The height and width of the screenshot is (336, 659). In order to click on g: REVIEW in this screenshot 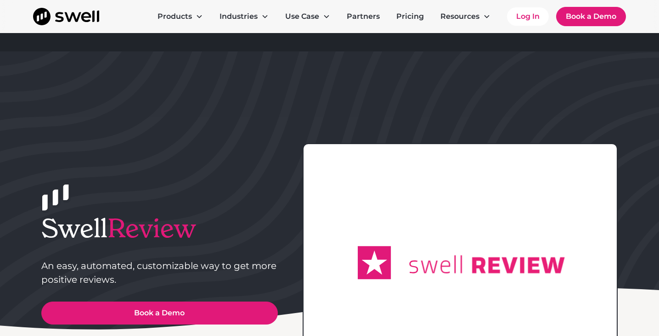, I will do `click(519, 266)`.